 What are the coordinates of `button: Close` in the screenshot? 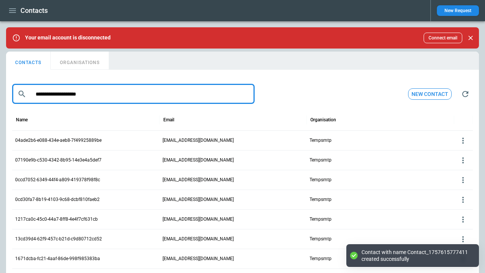 It's located at (470, 38).